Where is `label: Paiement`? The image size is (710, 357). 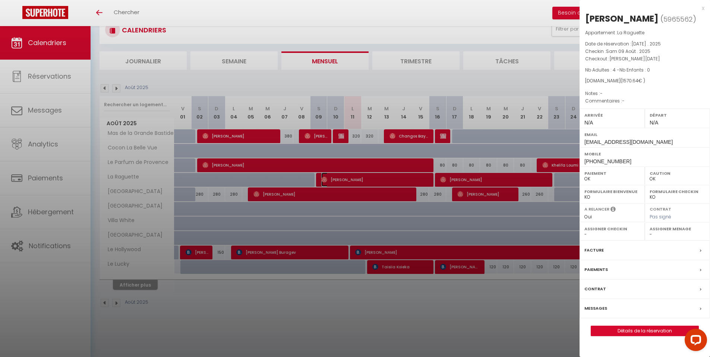 label: Paiement is located at coordinates (612, 173).